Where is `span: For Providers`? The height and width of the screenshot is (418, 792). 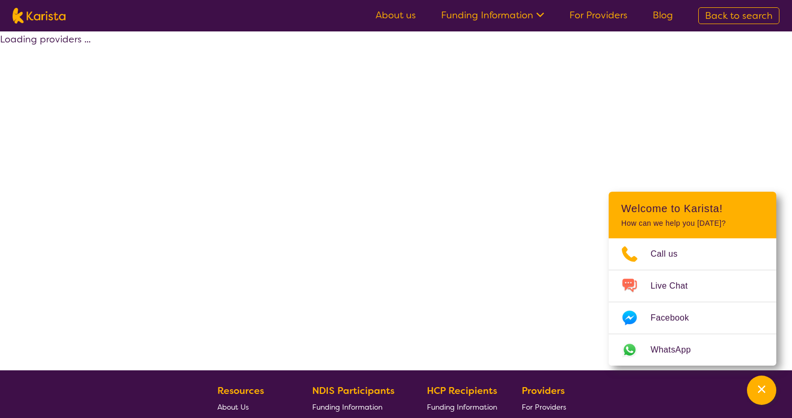 span: For Providers is located at coordinates (544, 407).